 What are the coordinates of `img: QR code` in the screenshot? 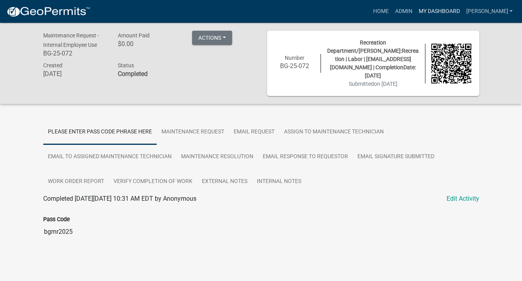 It's located at (452, 64).